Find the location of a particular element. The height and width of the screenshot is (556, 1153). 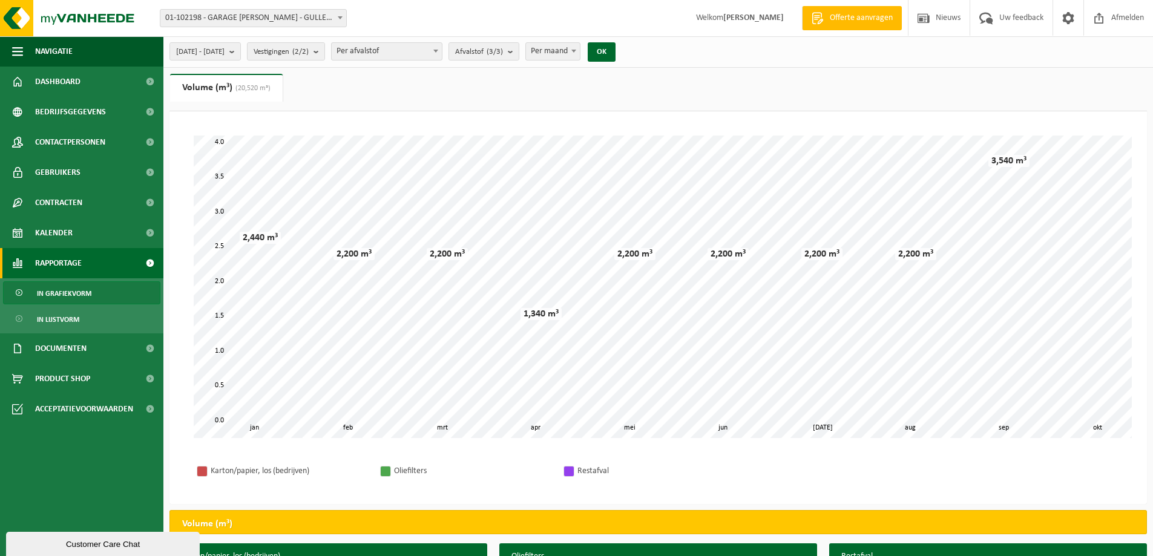

span: Navigatie is located at coordinates (54, 51).